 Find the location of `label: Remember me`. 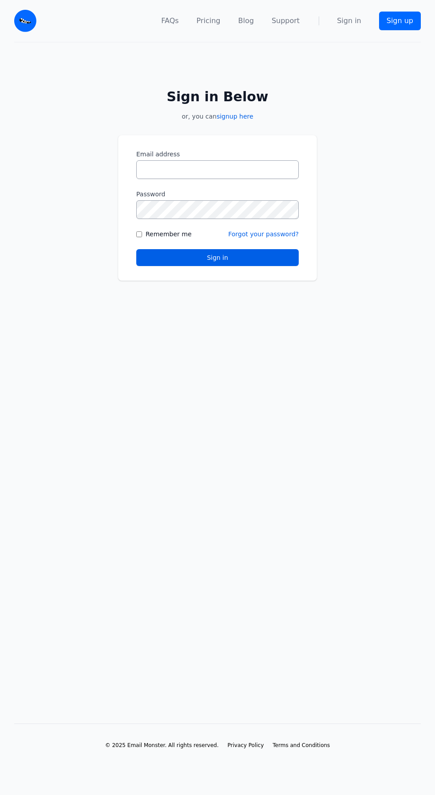

label: Remember me is located at coordinates (169, 234).